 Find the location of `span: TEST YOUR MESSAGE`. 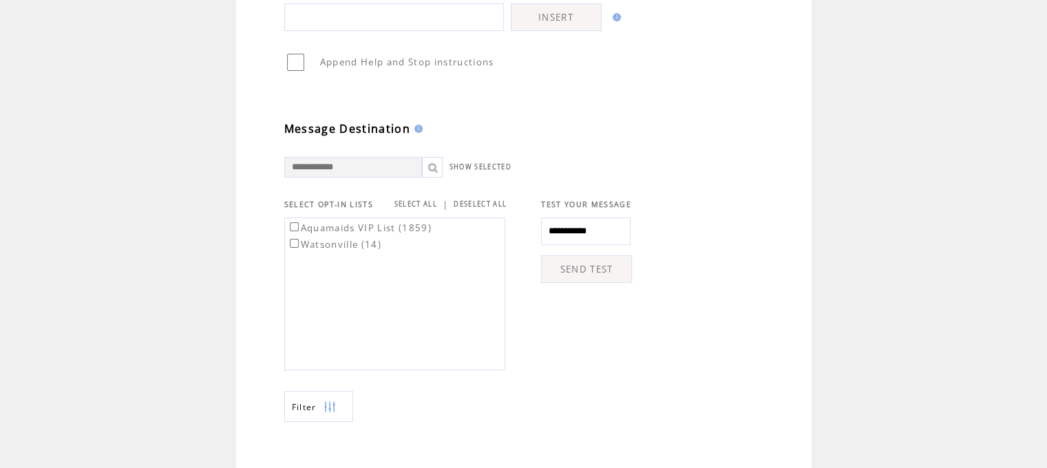

span: TEST YOUR MESSAGE is located at coordinates (586, 204).